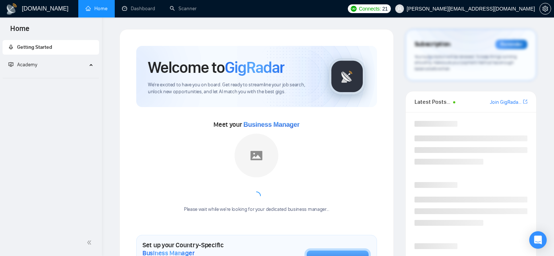 The image size is (554, 256). Describe the element at coordinates (432, 102) in the screenshot. I see `span: Latest Posts from the GigRadar Community` at that location.